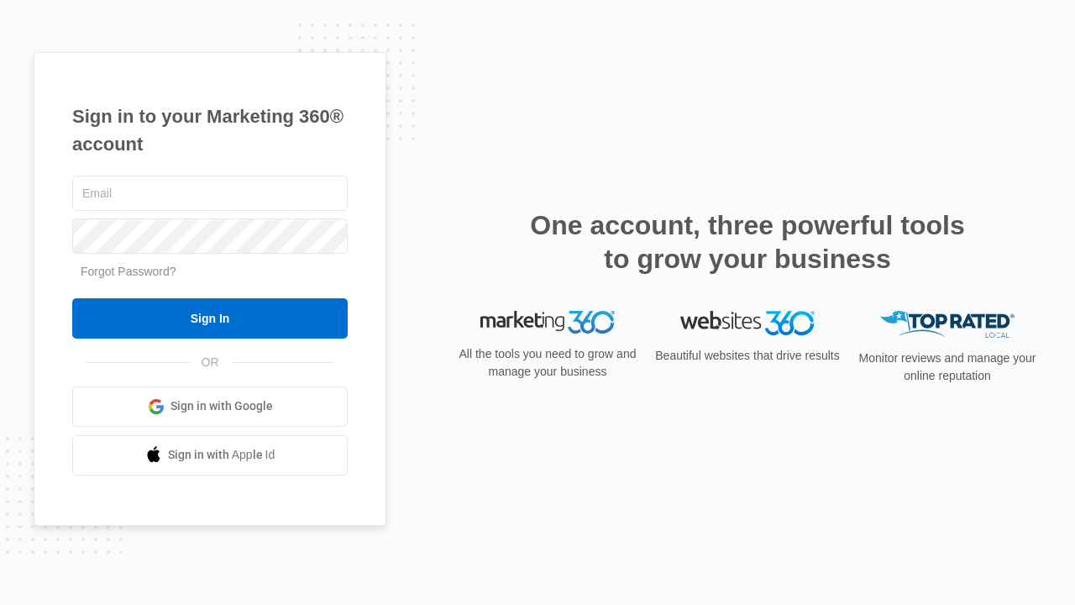 The image size is (1075, 605). Describe the element at coordinates (748, 323) in the screenshot. I see `img: Websites 360` at that location.